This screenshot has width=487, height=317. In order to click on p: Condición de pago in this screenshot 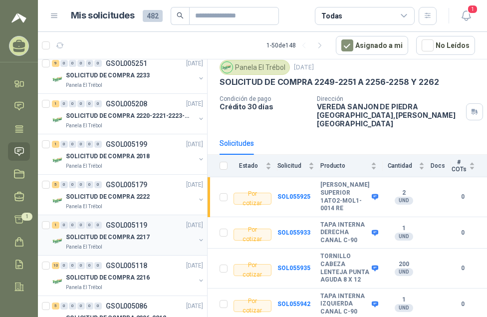, I will do `click(264, 99)`.